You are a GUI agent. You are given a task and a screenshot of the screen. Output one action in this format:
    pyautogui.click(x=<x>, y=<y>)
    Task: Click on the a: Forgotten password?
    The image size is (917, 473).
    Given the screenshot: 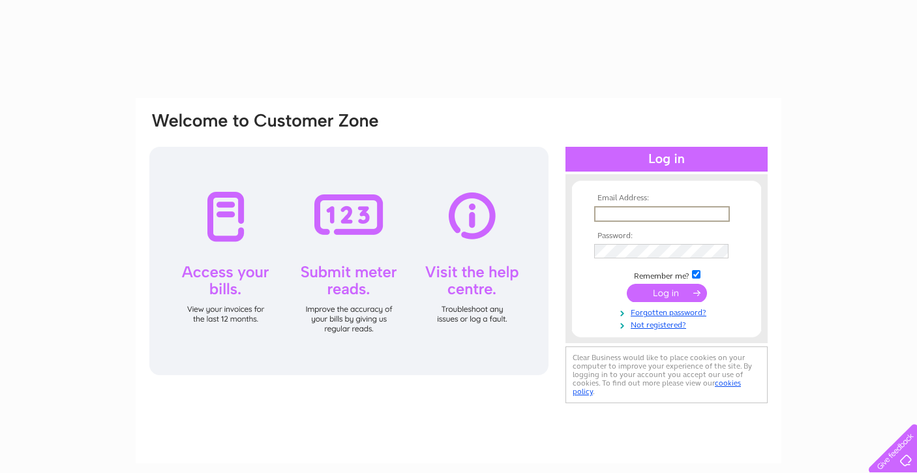 What is the action you would take?
    pyautogui.click(x=668, y=311)
    